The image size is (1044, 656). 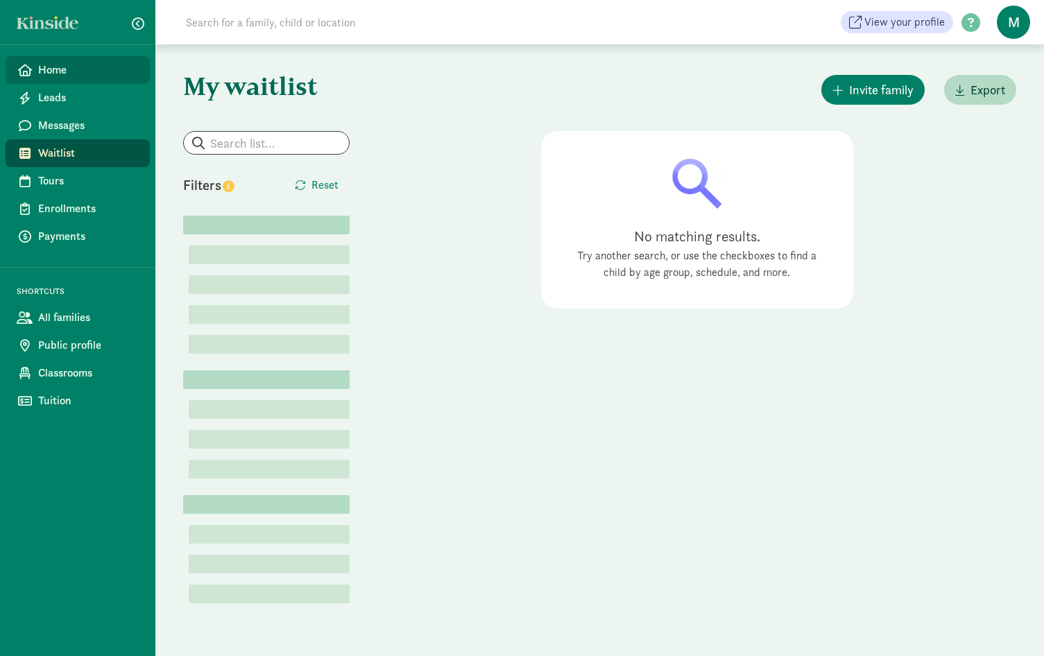 What do you see at coordinates (88, 70) in the screenshot?
I see `span: Home` at bounding box center [88, 70].